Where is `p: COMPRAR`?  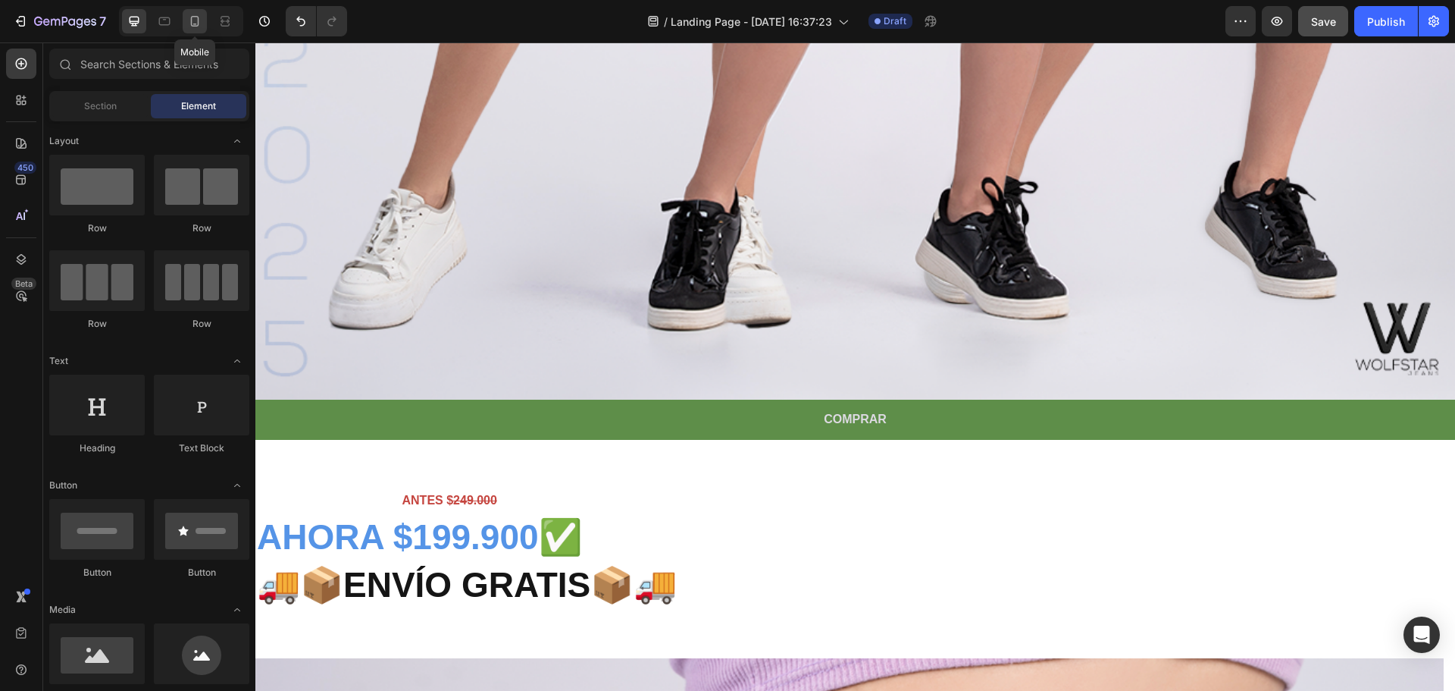
p: COMPRAR is located at coordinates (600, 377).